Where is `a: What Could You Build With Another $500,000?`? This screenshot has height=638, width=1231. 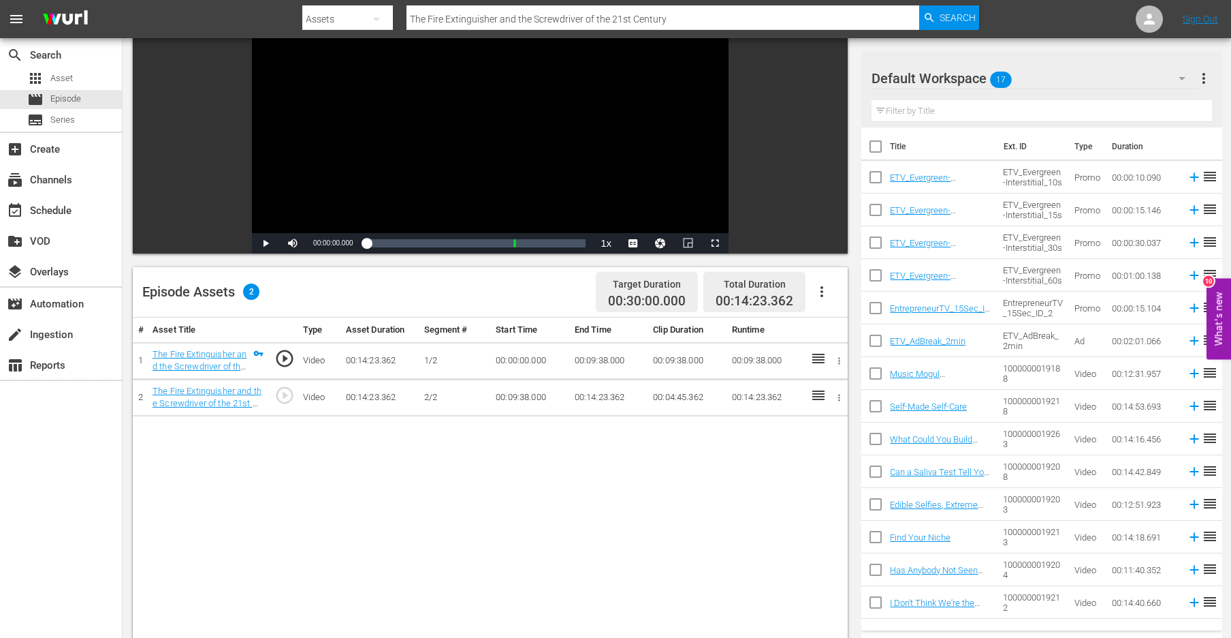
a: What Could You Build With Another $500,000? is located at coordinates (936, 444).